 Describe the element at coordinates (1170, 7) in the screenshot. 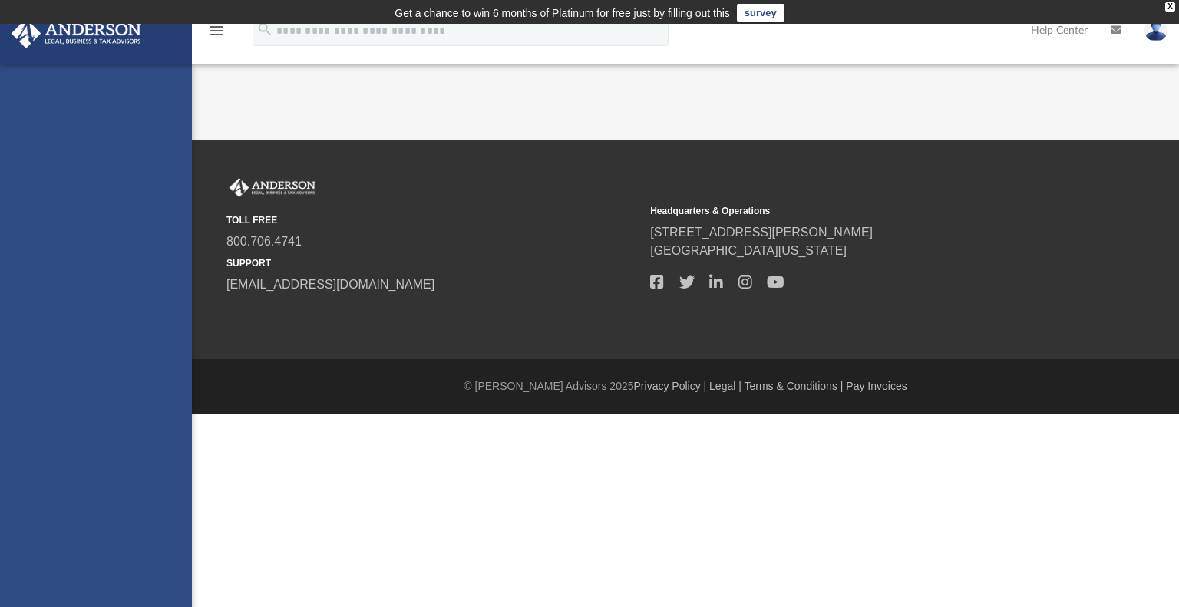

I see `div: close` at that location.